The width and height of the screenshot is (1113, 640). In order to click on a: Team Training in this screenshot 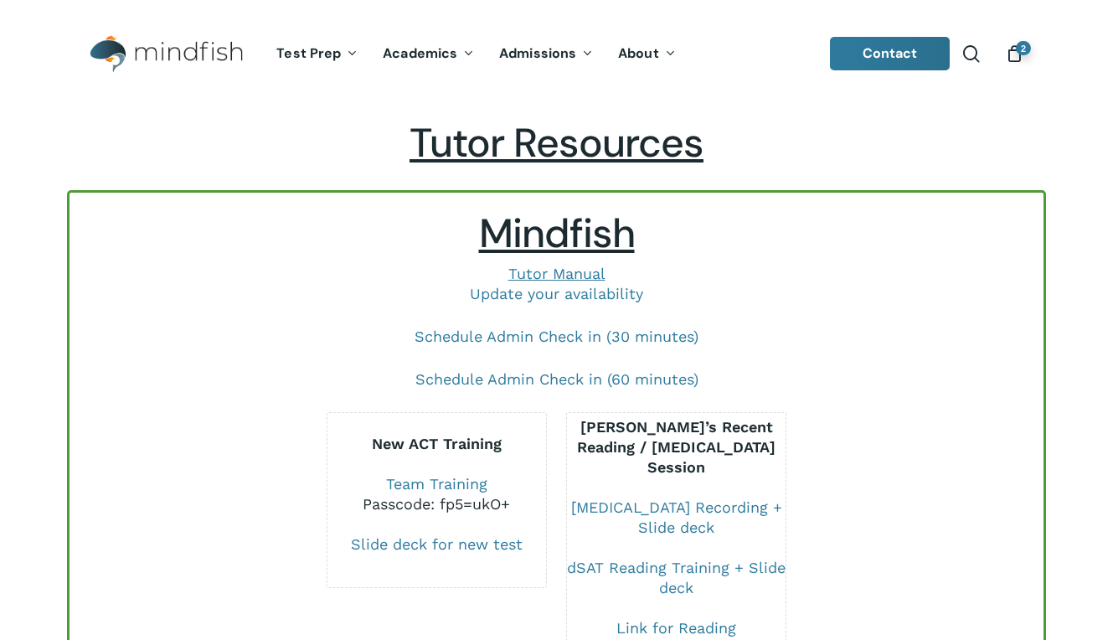, I will do `click(436, 483)`.